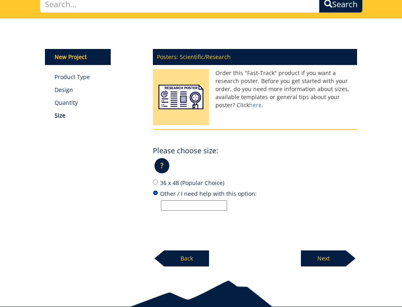  What do you see at coordinates (255, 105) in the screenshot?
I see `a: here` at bounding box center [255, 105].